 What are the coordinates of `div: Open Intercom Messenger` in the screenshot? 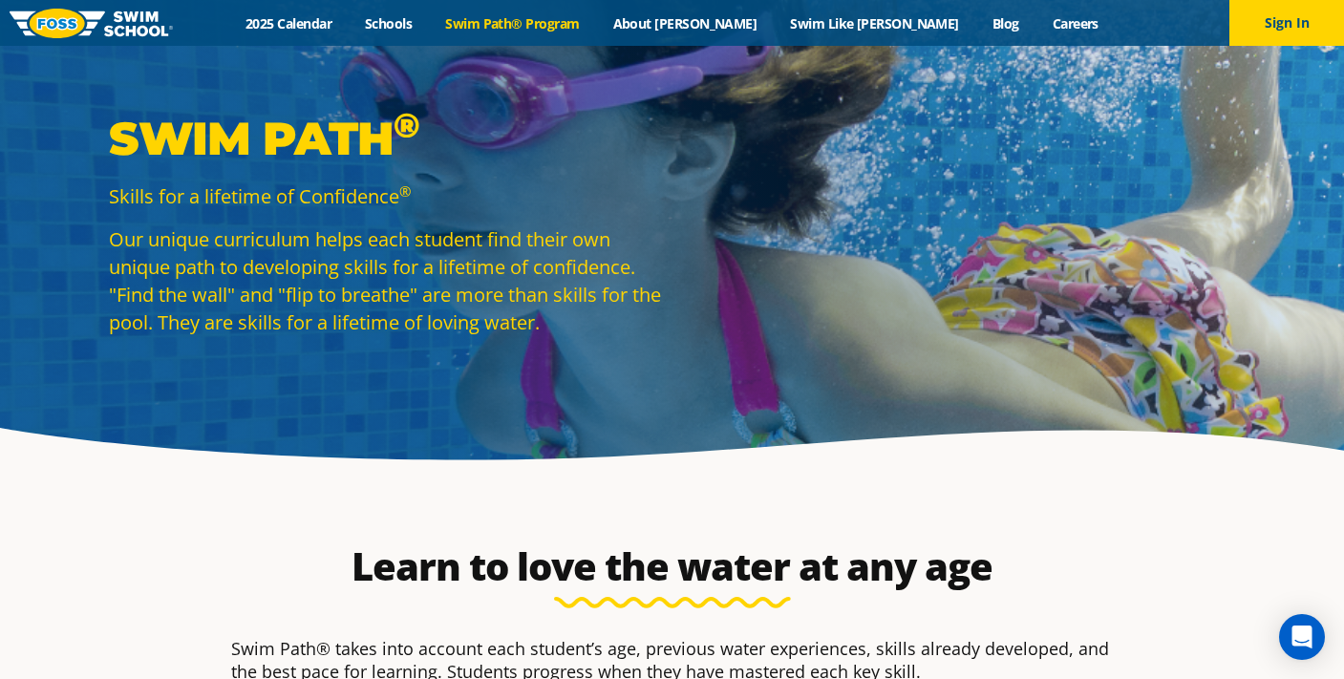 It's located at (1302, 637).